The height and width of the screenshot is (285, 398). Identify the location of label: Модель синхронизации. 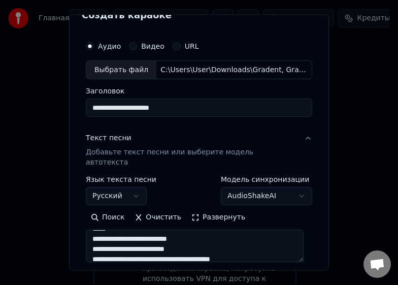
(267, 179).